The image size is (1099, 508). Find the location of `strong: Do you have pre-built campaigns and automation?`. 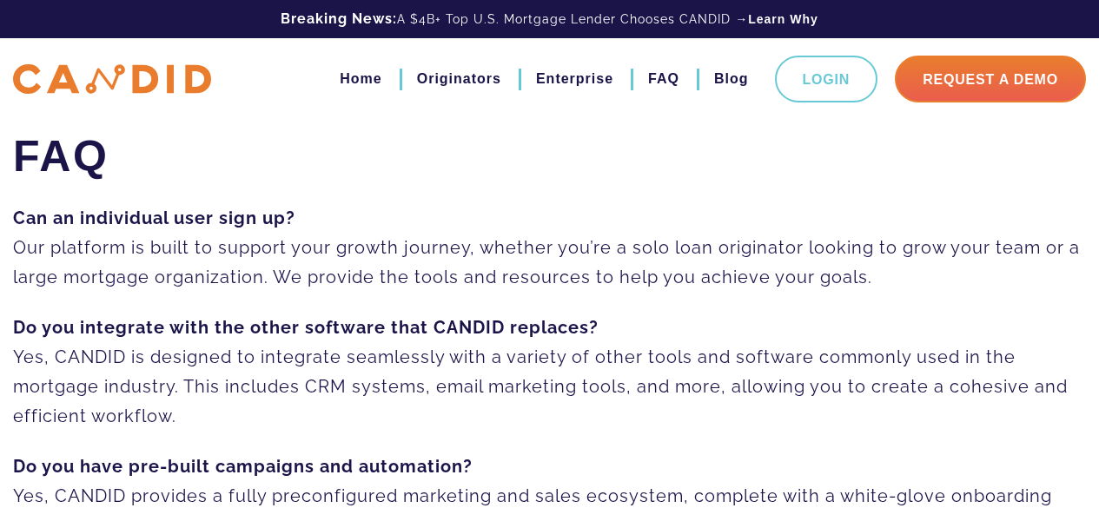

strong: Do you have pre-built campaigns and automation? is located at coordinates (242, 466).